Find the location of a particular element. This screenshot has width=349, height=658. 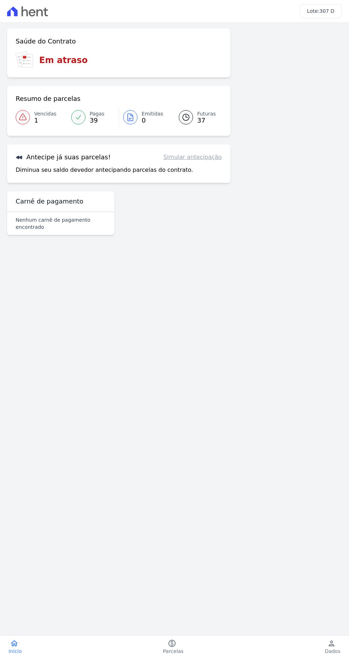

span: 1 is located at coordinates (45, 120).